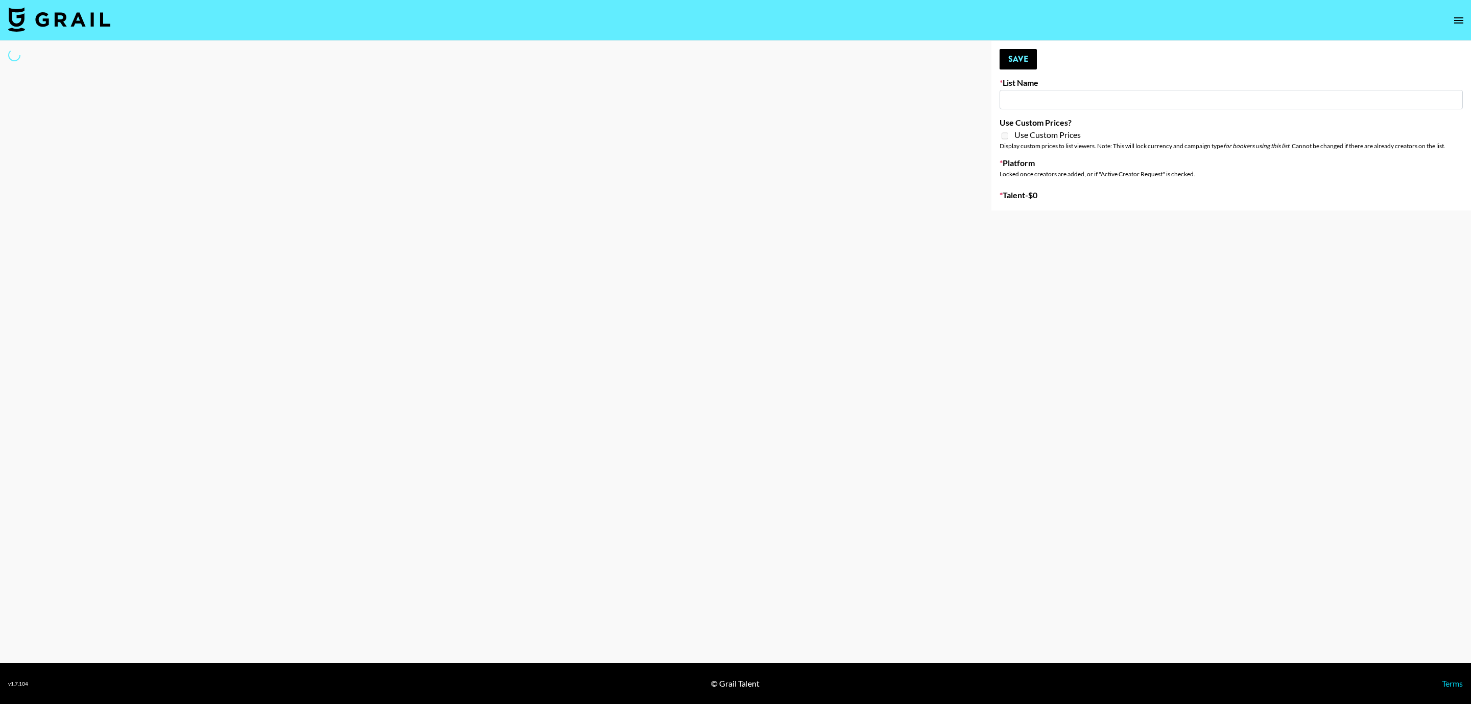 The height and width of the screenshot is (704, 1471). Describe the element at coordinates (1231, 123) in the screenshot. I see `label: Use Custom Prices?` at that location.